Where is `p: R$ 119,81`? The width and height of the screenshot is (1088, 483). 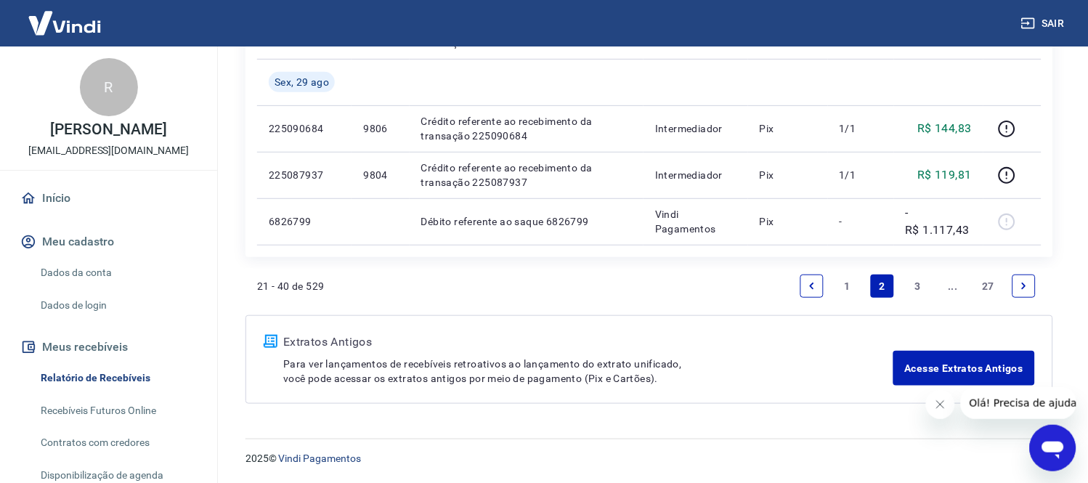
p: R$ 119,81 is located at coordinates (945, 175).